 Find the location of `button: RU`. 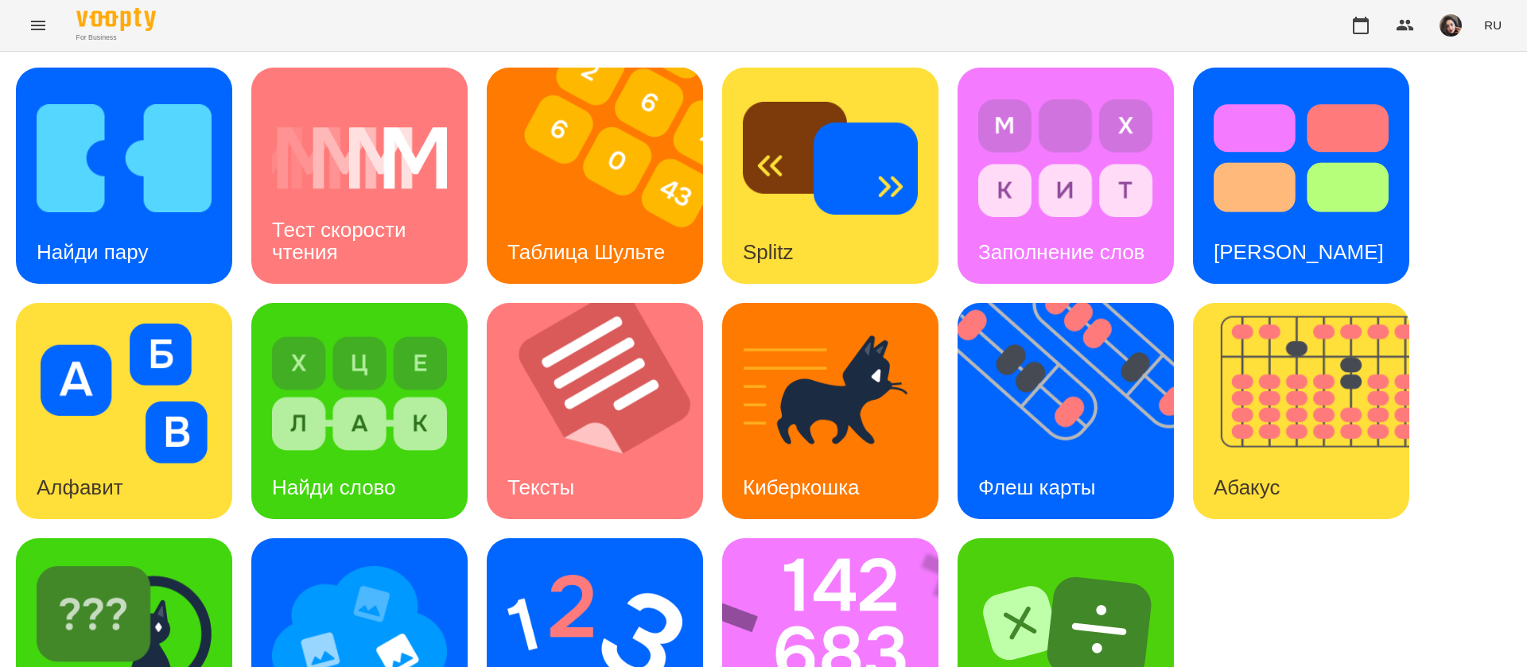

button: RU is located at coordinates (1493, 25).